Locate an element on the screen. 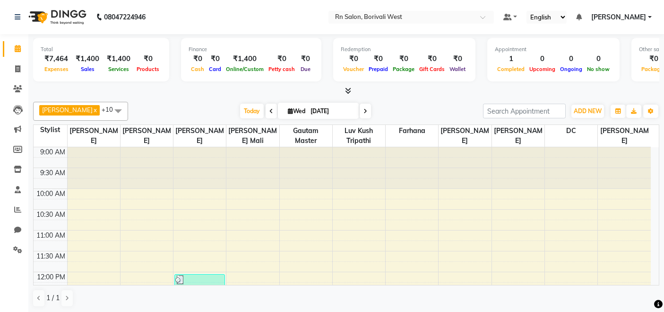 Image resolution: width=664 pixels, height=312 pixels. div: 11:30 AM is located at coordinates (51, 256).